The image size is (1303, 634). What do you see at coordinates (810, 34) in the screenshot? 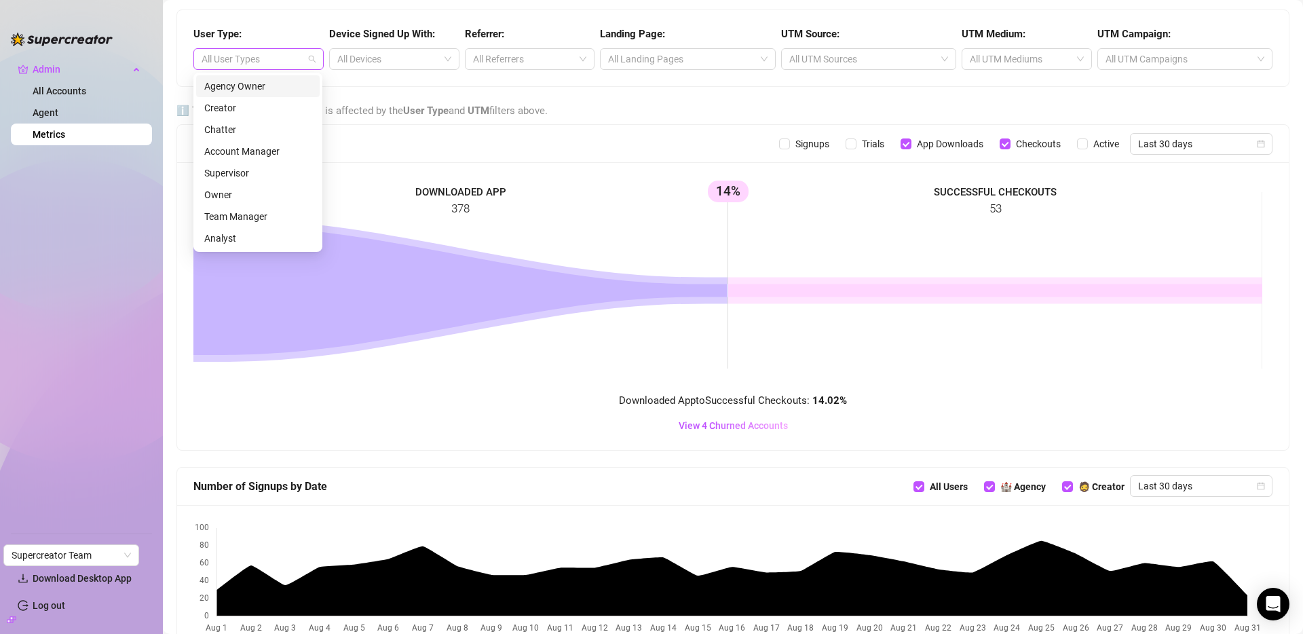
I see `strong: UTM Source:` at bounding box center [810, 34].